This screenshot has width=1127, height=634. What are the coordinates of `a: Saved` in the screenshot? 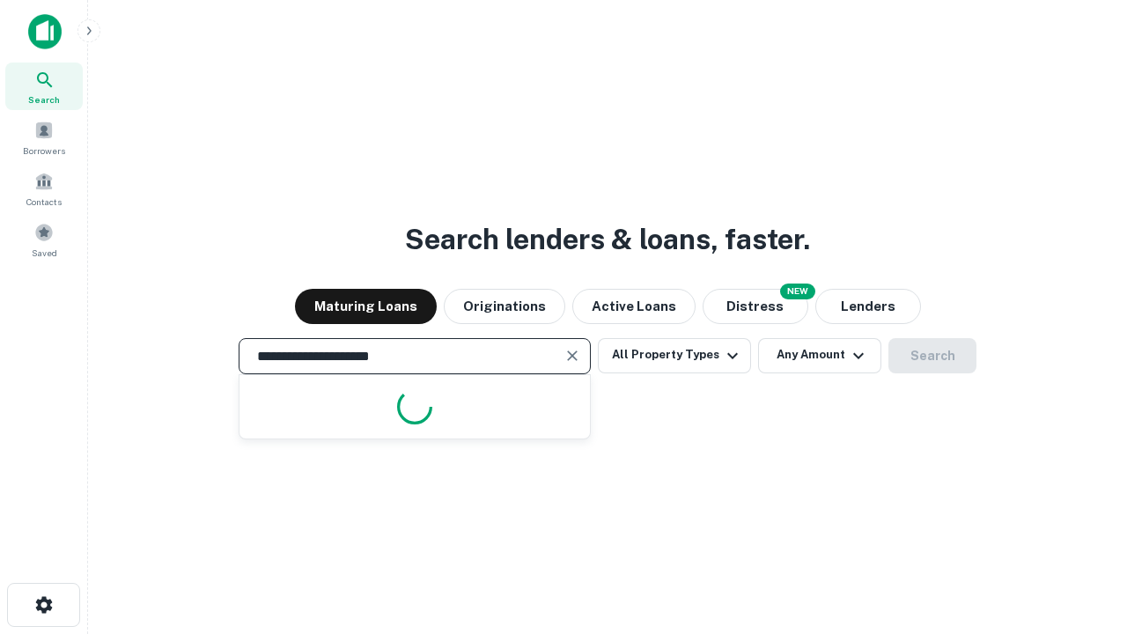 It's located at (44, 239).